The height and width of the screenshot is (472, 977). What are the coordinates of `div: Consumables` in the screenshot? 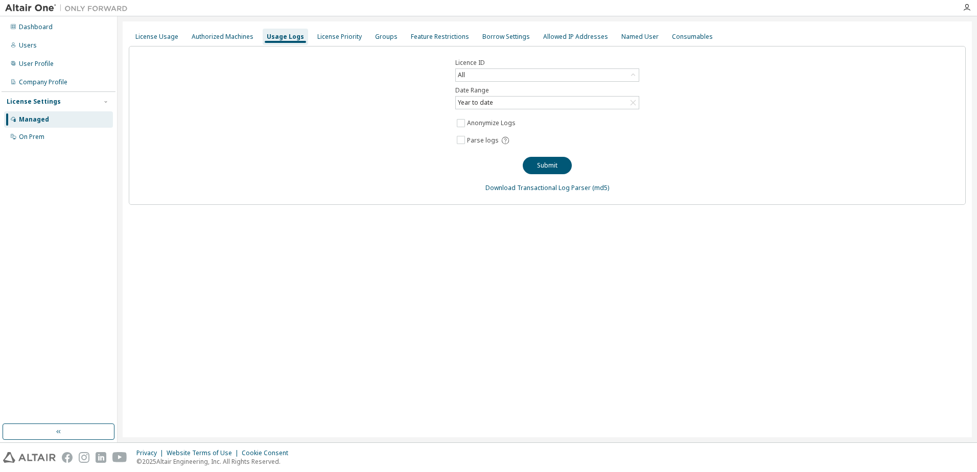 It's located at (692, 37).